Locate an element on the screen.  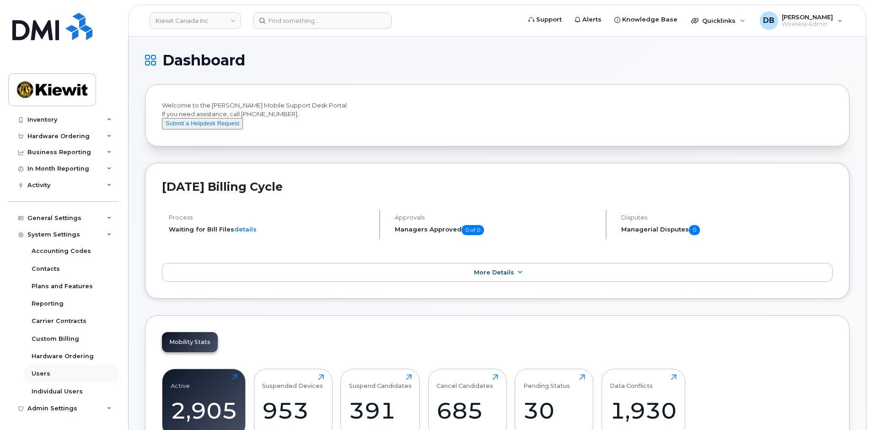
div: Data Conflicts is located at coordinates (631, 382).